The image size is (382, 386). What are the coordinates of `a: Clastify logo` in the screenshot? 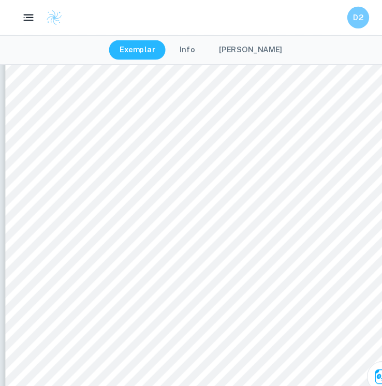 It's located at (48, 17).